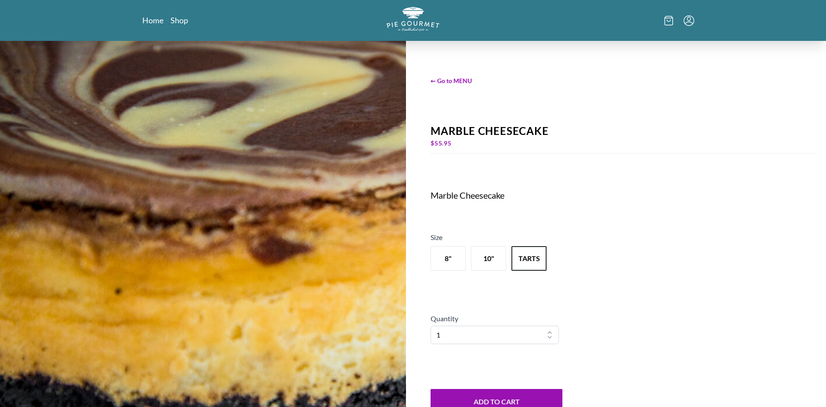  I want to click on span: ← Go to MENU, so click(623, 80).